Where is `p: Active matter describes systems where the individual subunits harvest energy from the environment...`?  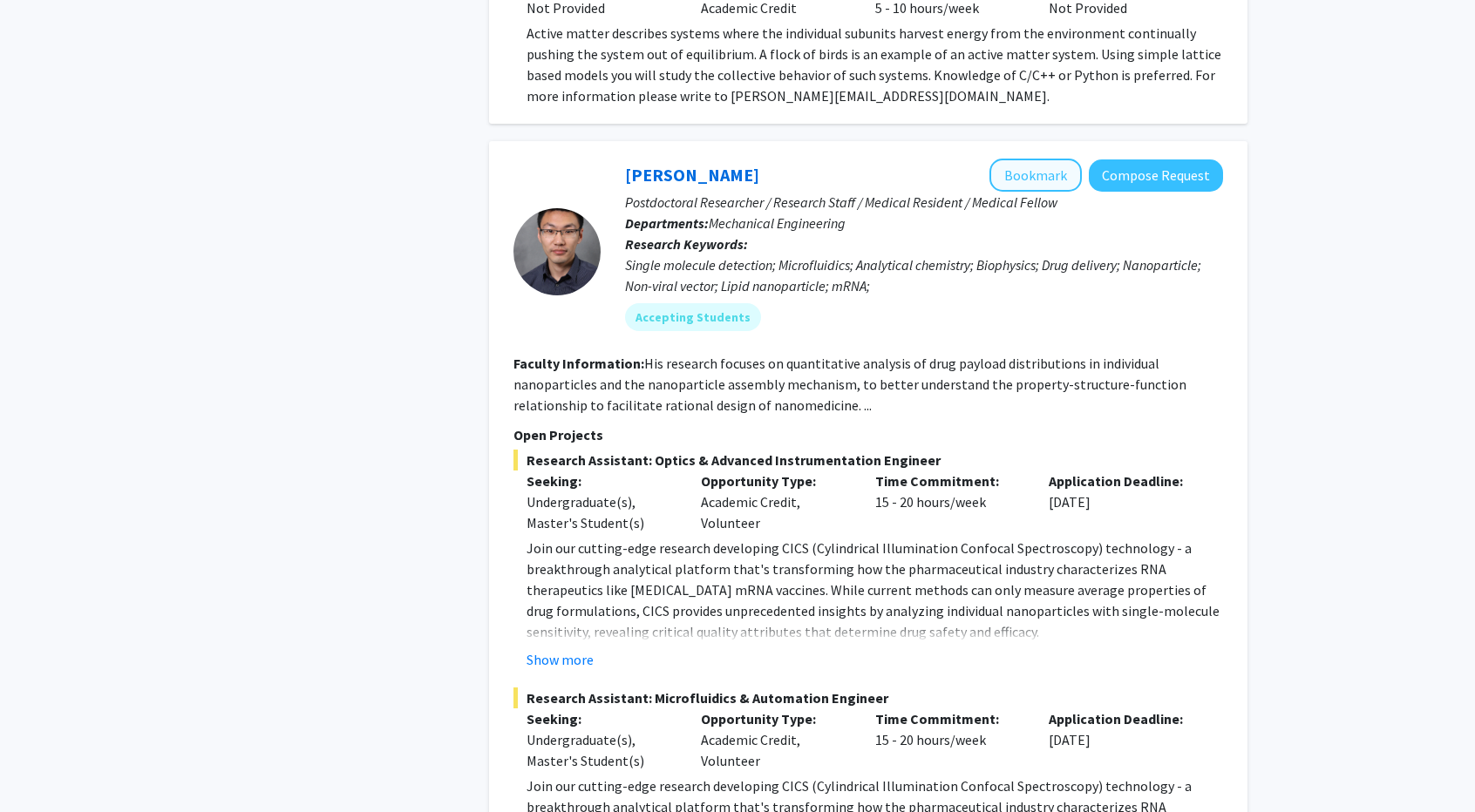
p: Active matter describes systems where the individual subunits harvest energy from the environment... is located at coordinates (874, 65).